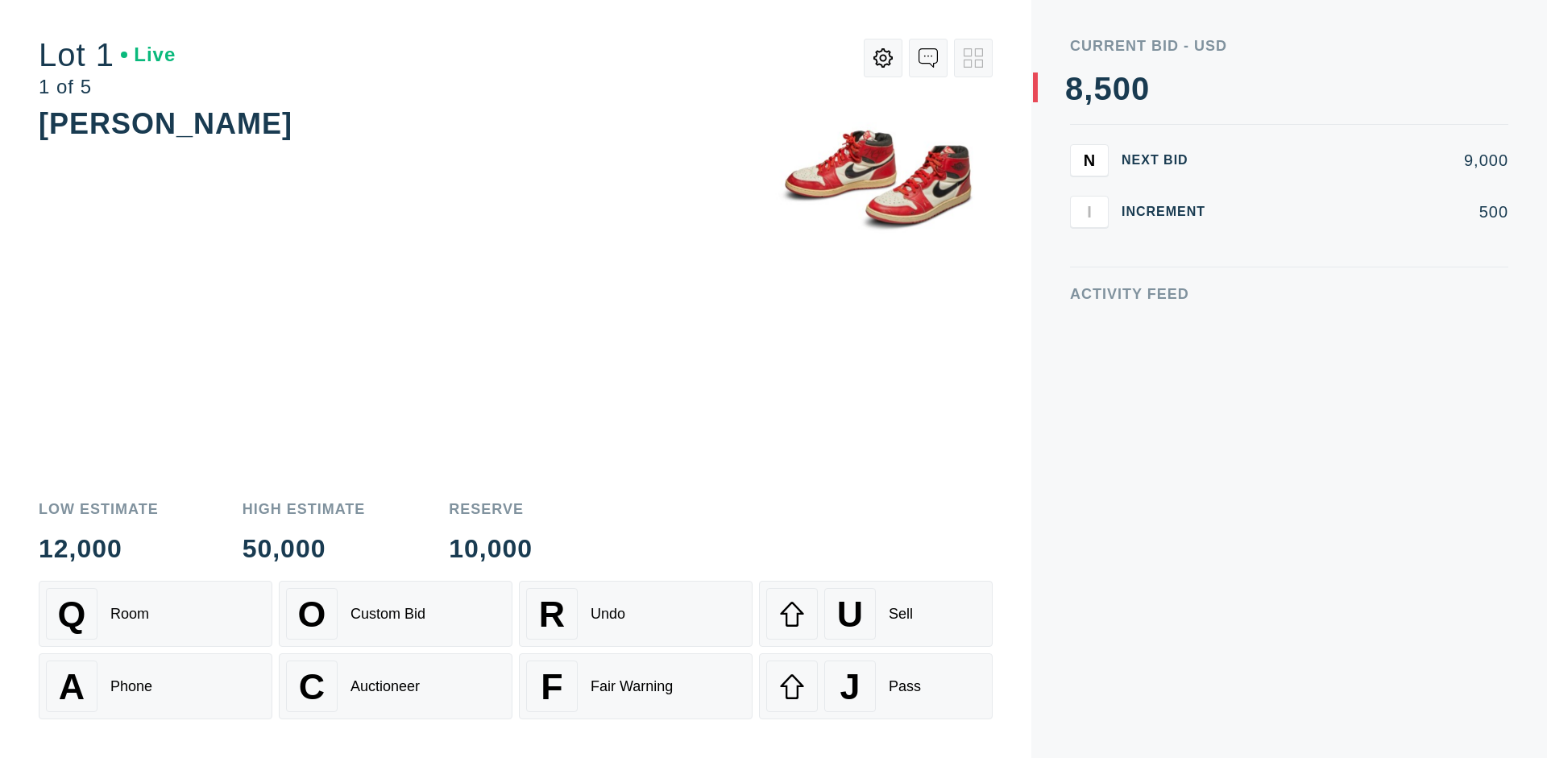 This screenshot has height=758, width=1547. Describe the element at coordinates (1089, 160) in the screenshot. I see `span: N` at that location.